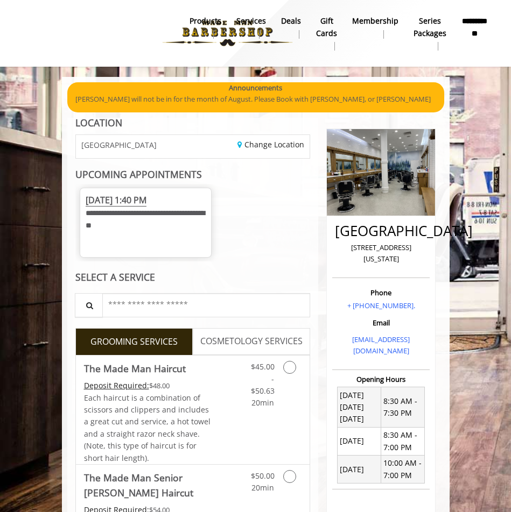 Image resolution: width=511 pixels, height=512 pixels. Describe the element at coordinates (89, 305) in the screenshot. I see `button: Service Search` at that location.